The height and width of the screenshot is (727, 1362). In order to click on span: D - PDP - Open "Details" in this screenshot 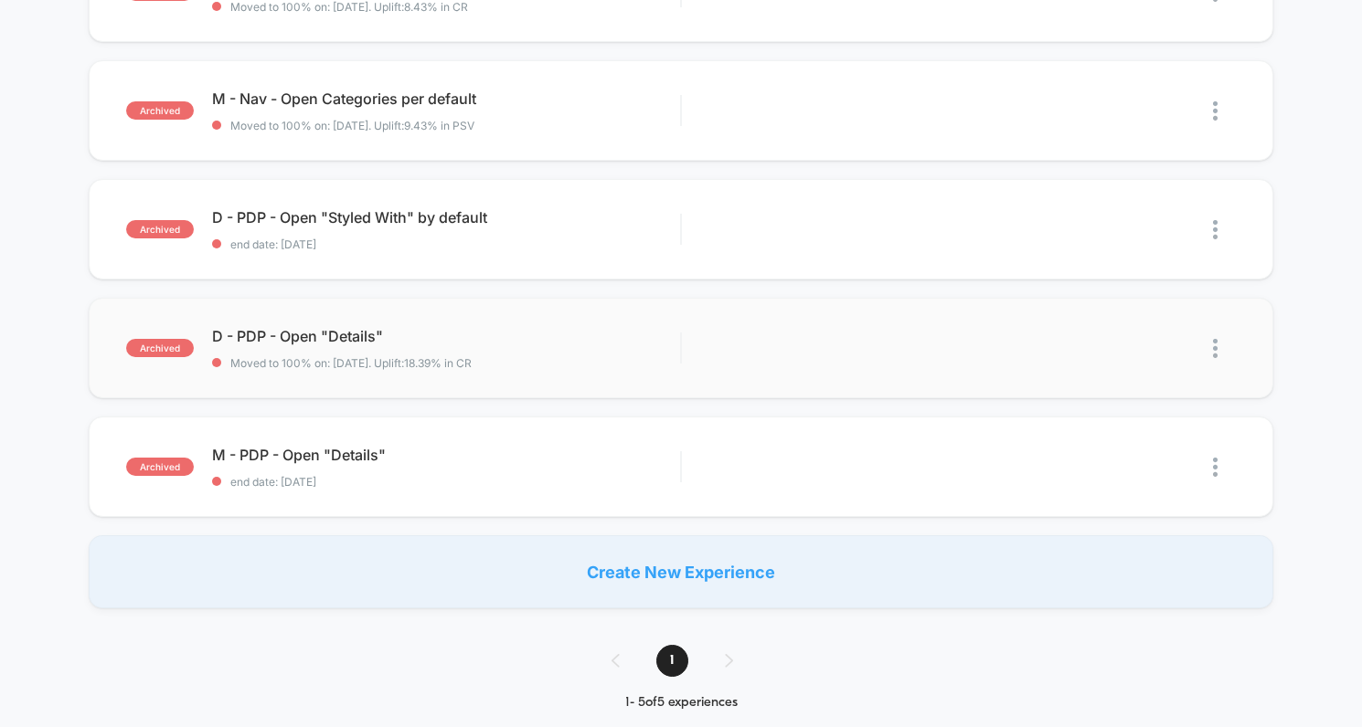, I will do `click(446, 336)`.